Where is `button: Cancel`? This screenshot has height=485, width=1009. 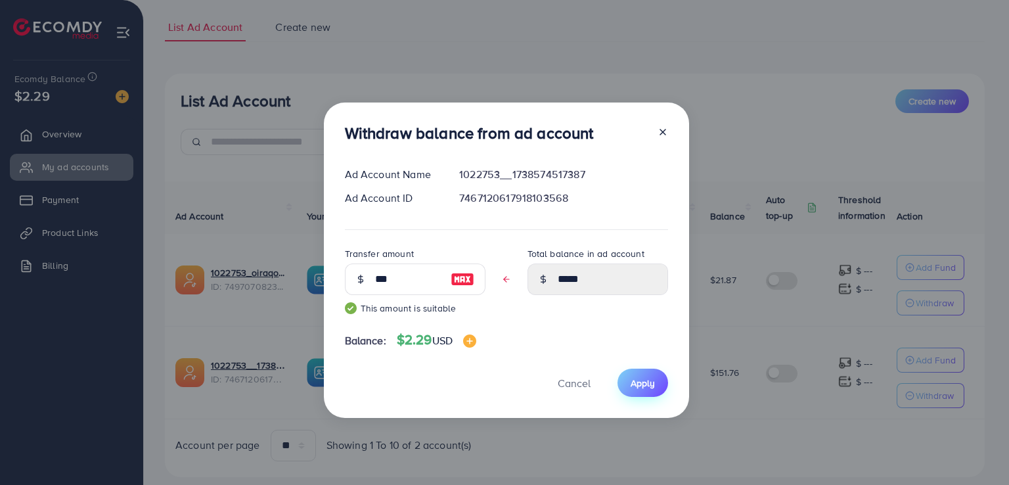 button: Cancel is located at coordinates (574, 382).